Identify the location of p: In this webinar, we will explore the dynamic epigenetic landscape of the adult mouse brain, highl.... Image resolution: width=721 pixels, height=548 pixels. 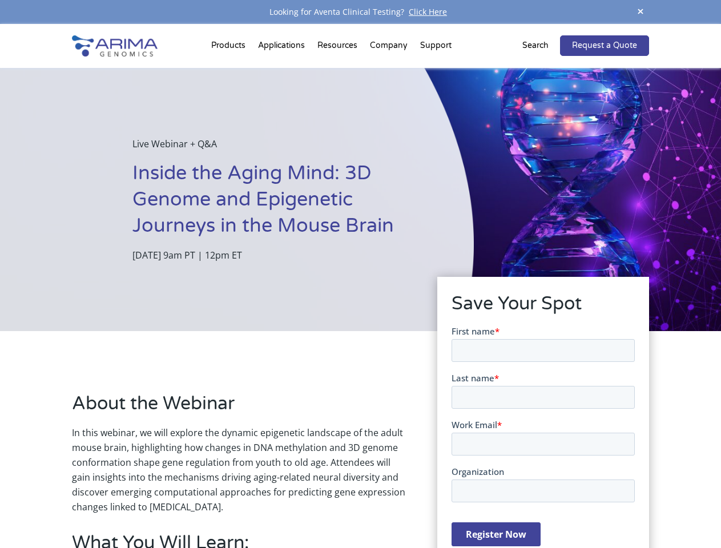
(238, 470).